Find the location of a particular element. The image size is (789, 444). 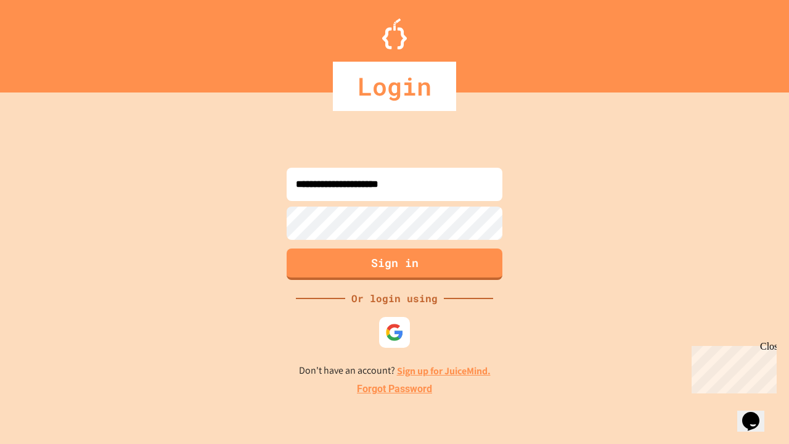

p: Don't have an account? is located at coordinates (394, 370).